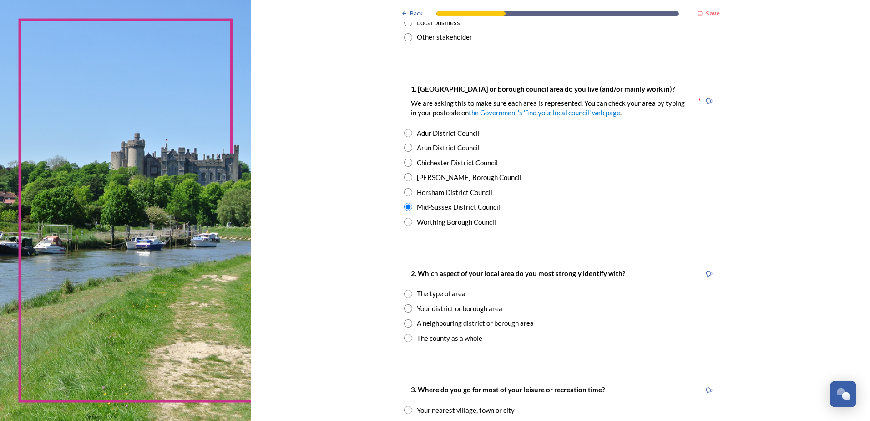 The width and height of the screenshot is (870, 421). Describe the element at coordinates (460, 308) in the screenshot. I see `div: Your district or borough area` at that location.